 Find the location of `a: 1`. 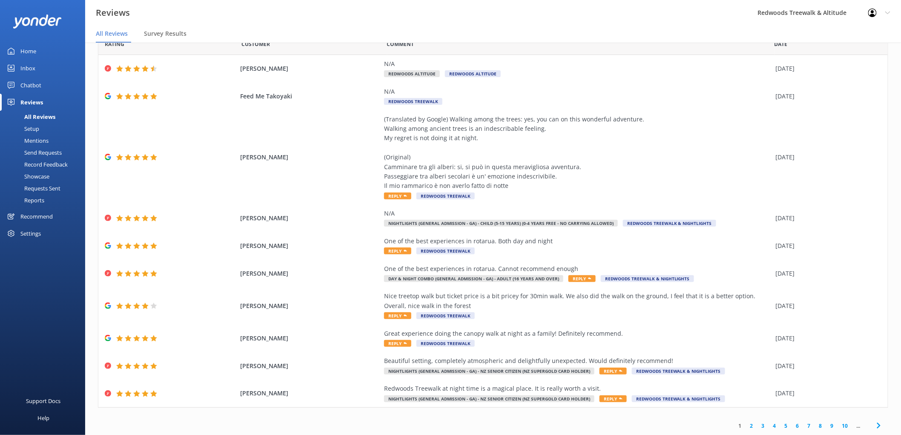

a: 1 is located at coordinates (740, 425).